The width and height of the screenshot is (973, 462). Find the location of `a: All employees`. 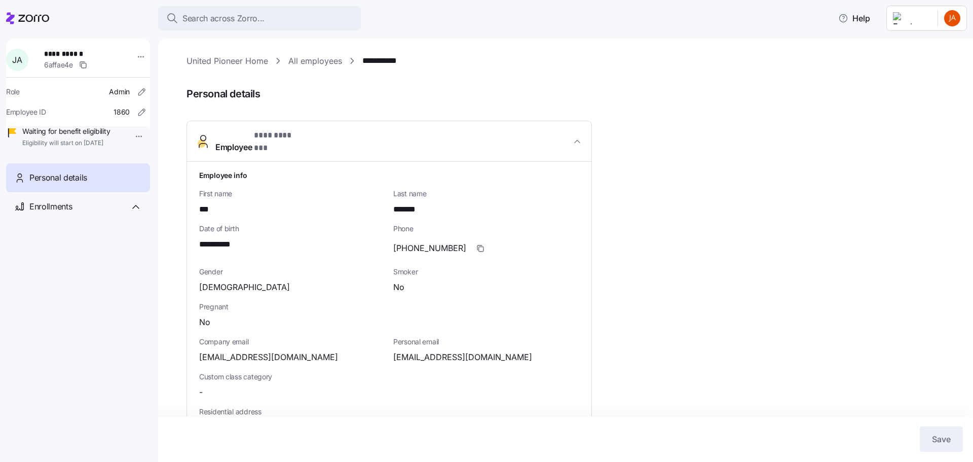

a: All employees is located at coordinates (315, 61).